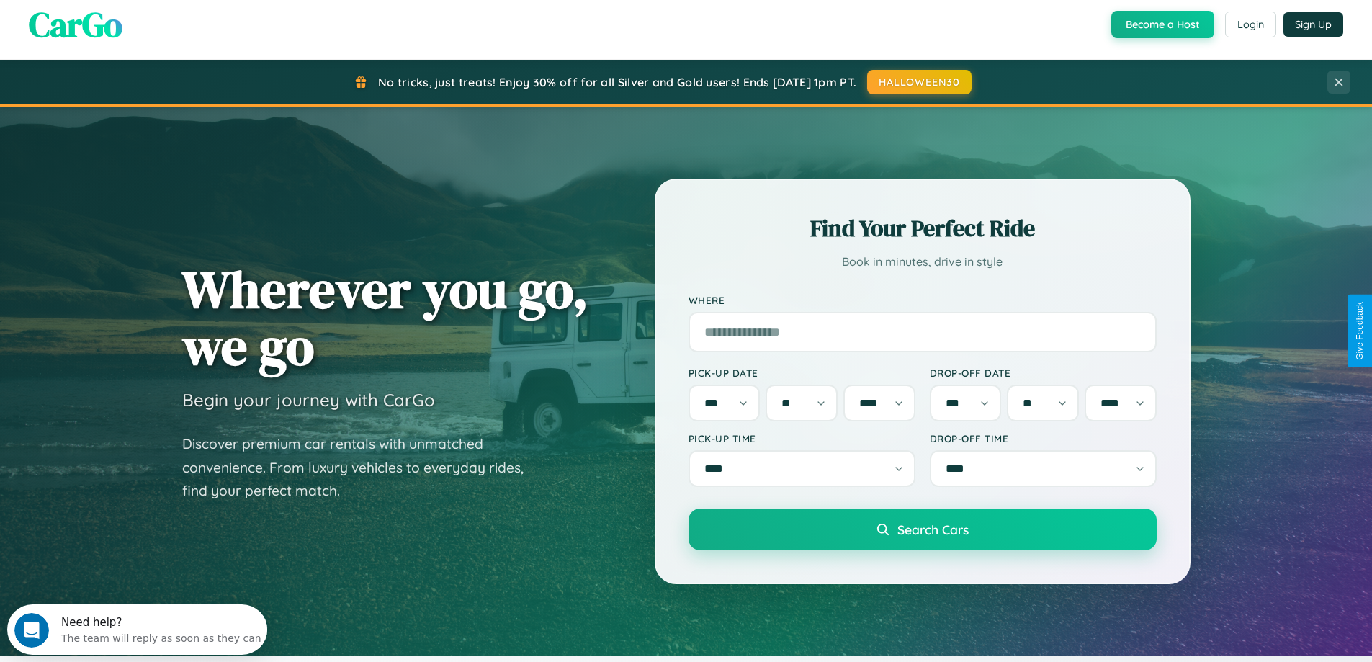  I want to click on label: Drop-off Time, so click(1043, 438).